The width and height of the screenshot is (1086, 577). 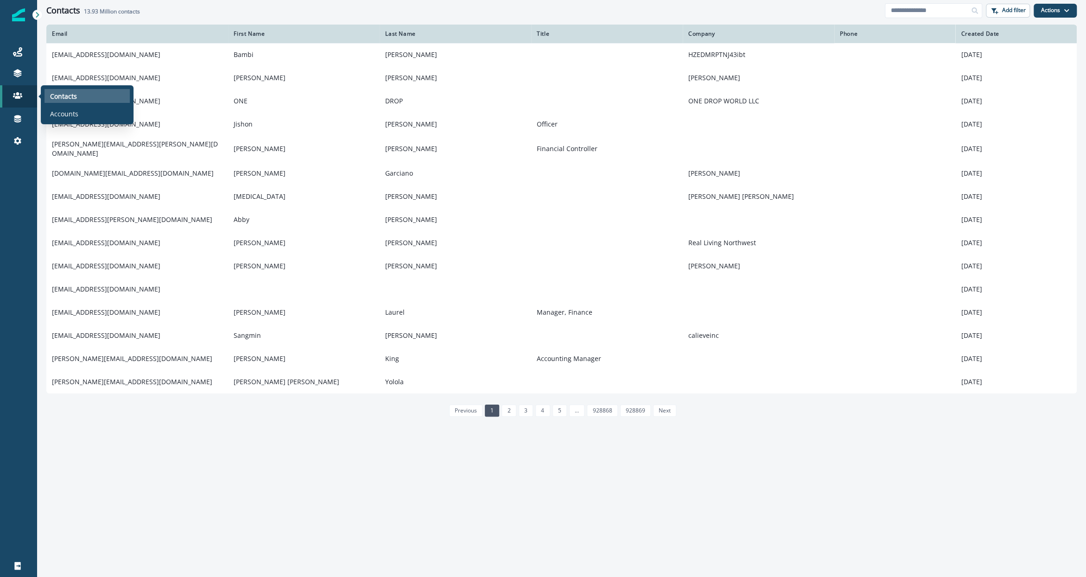 I want to click on p: Contacts, so click(x=63, y=96).